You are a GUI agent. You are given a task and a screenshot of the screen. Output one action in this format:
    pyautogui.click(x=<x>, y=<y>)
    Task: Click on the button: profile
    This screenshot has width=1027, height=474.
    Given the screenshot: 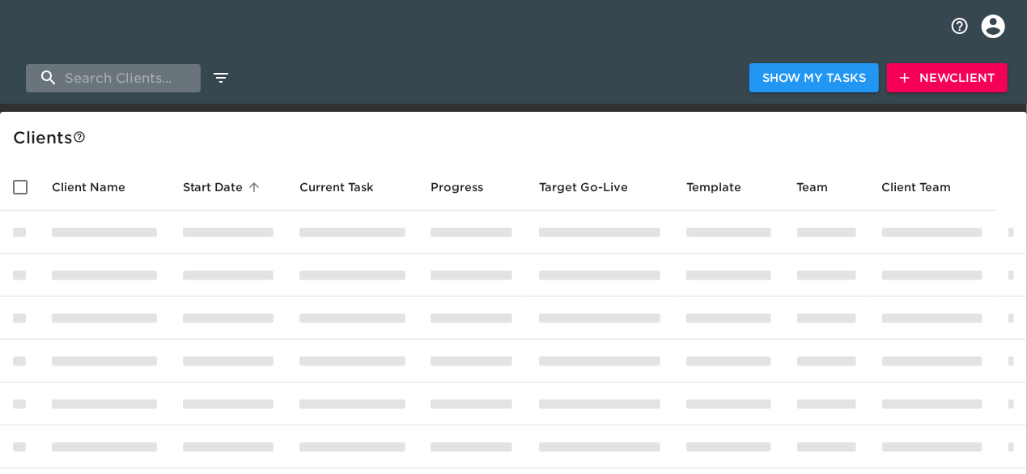 What is the action you would take?
    pyautogui.click(x=993, y=26)
    